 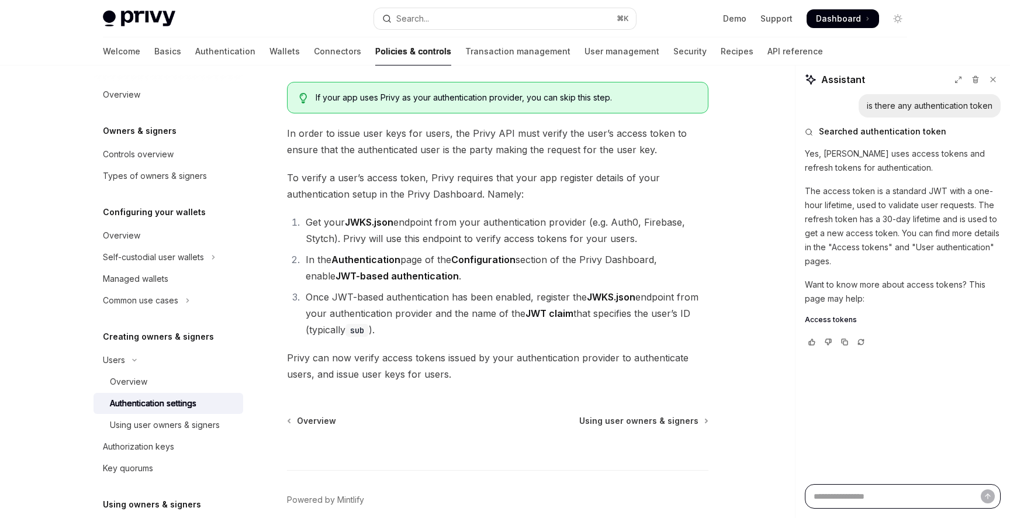 I want to click on svg: Tip, so click(x=303, y=98).